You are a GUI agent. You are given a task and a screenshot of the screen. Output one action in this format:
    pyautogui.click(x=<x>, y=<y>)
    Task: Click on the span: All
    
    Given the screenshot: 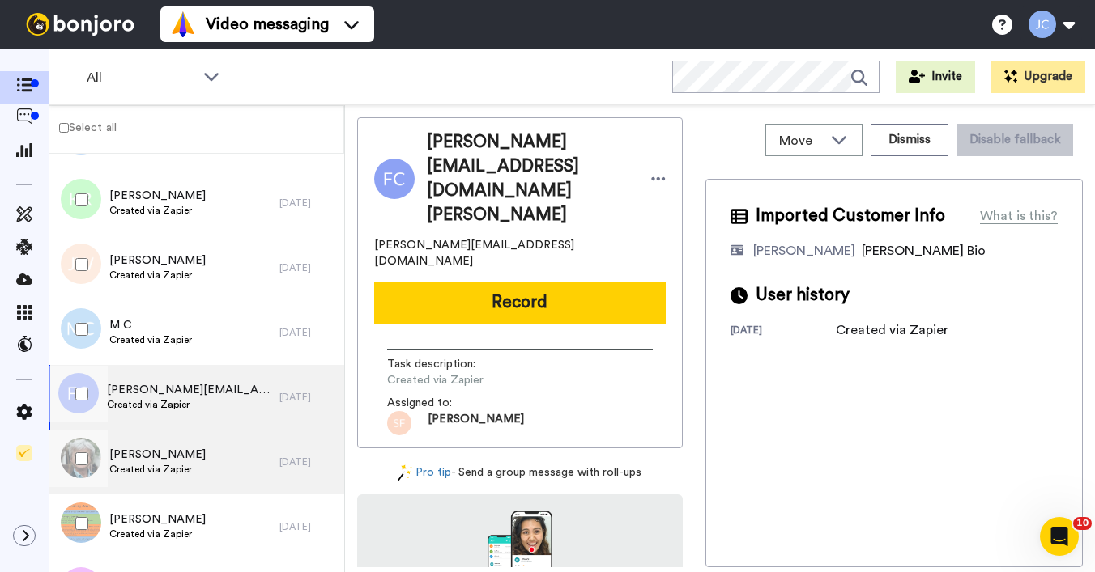 What is the action you would take?
    pyautogui.click(x=141, y=78)
    